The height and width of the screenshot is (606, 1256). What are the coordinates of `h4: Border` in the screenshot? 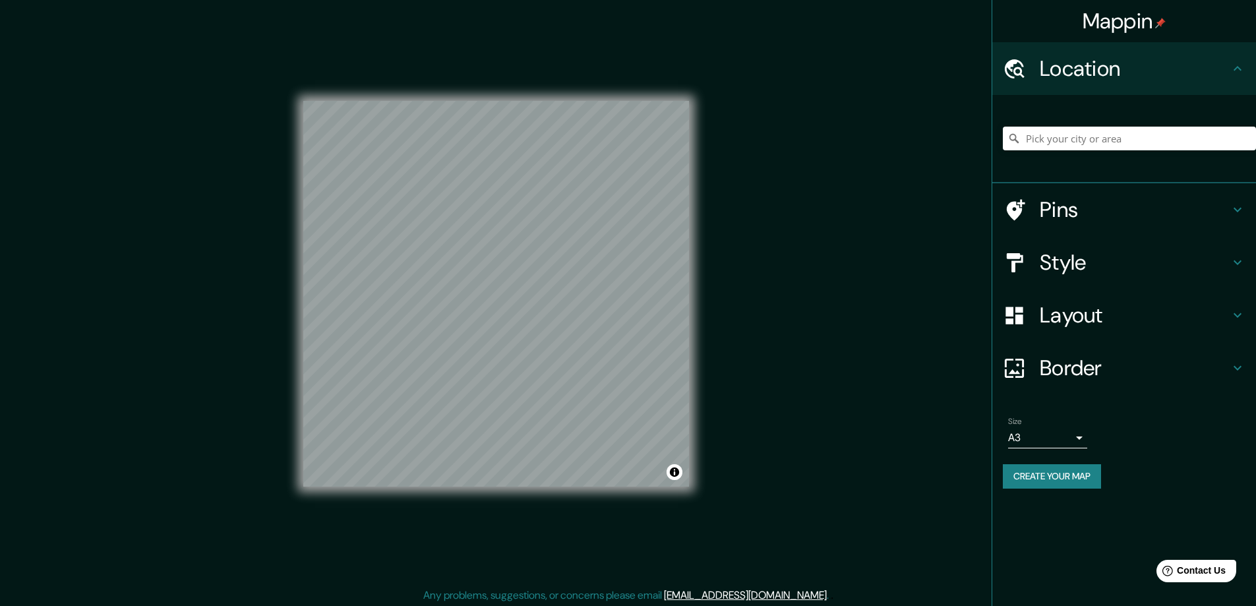 It's located at (1135, 368).